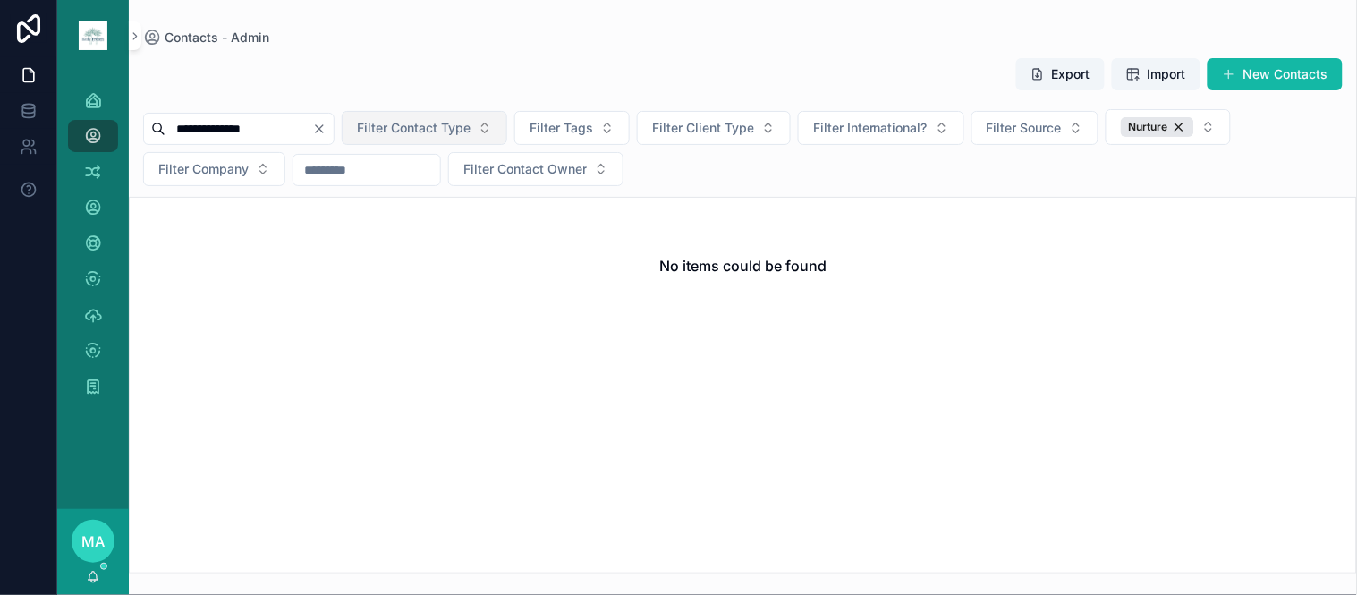 The height and width of the screenshot is (595, 1357). I want to click on span: Import, so click(1167, 74).